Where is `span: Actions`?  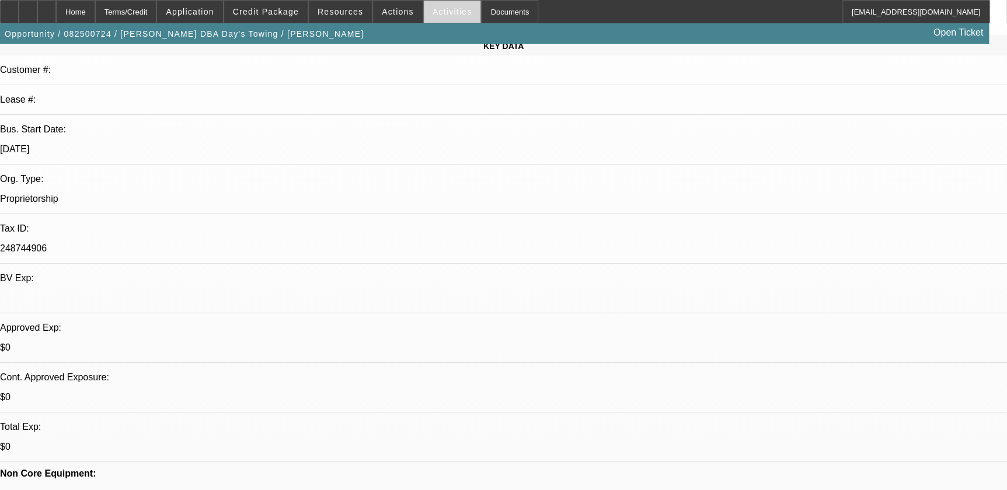 span: Actions is located at coordinates (397, 12).